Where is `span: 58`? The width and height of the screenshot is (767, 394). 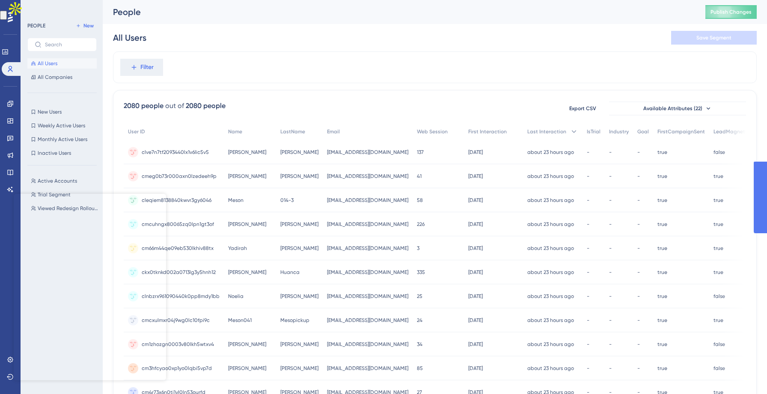
span: 58 is located at coordinates (420, 200).